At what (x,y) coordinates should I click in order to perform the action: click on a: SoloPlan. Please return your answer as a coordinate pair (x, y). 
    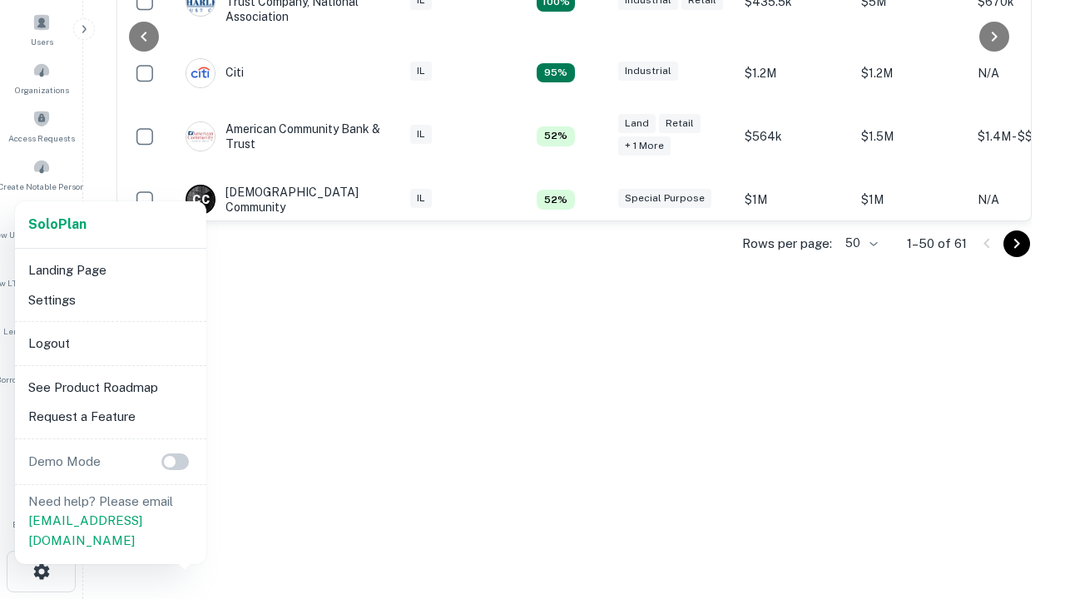
    Looking at the image, I should click on (57, 225).